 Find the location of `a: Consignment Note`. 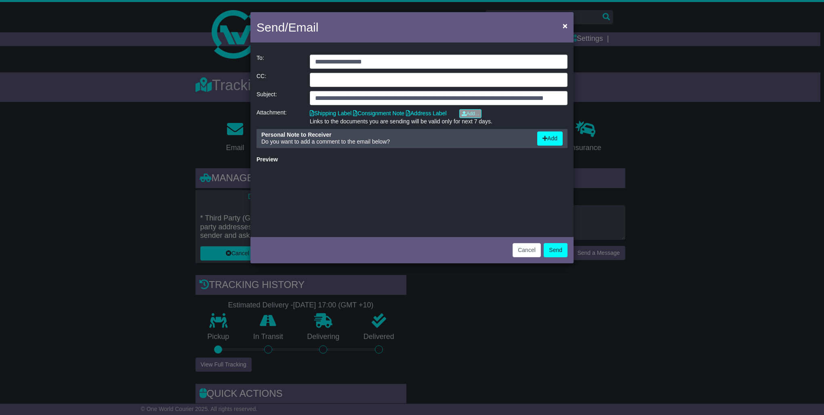

a: Consignment Note is located at coordinates (379, 113).